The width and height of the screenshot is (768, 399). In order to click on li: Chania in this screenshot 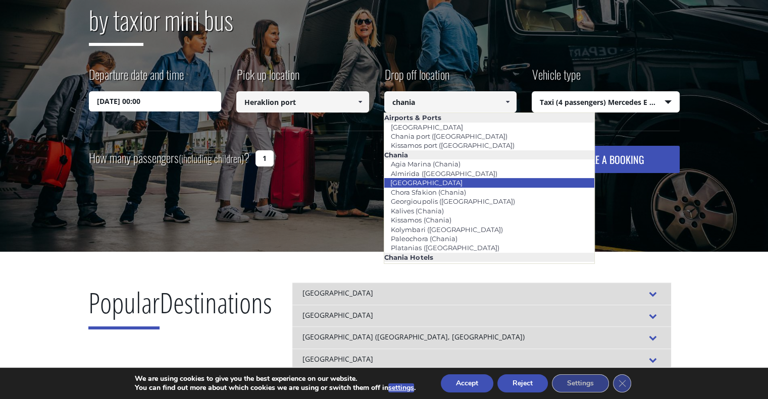, I will do `click(489, 155)`.